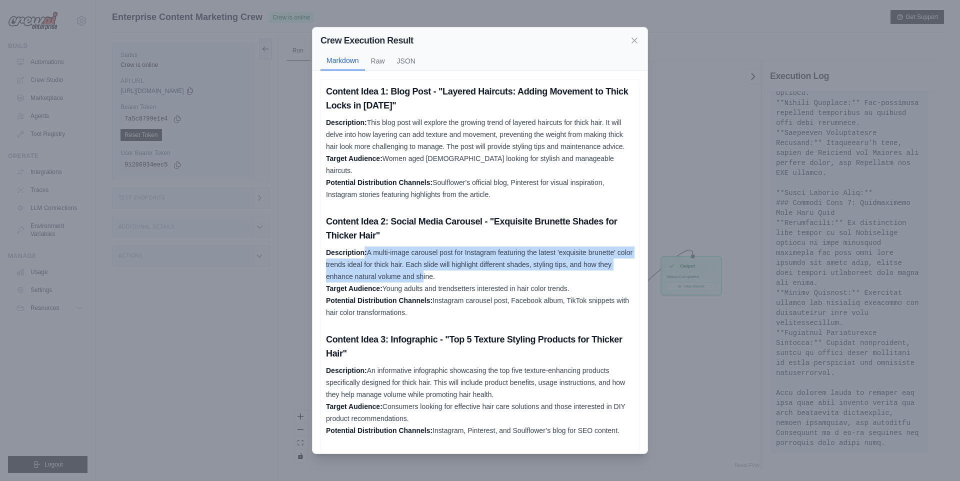  What do you see at coordinates (480, 400) in the screenshot?
I see `p: An informative infographic showcasing the top five texture-enhancing products specifically design...` at bounding box center [480, 400].